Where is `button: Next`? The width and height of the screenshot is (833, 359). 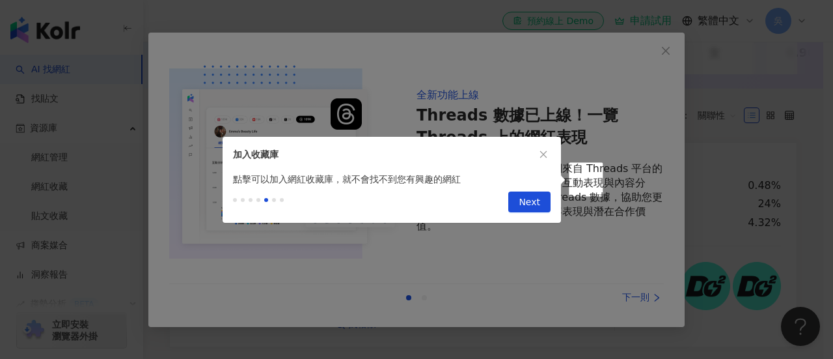
button: Next is located at coordinates (529, 202).